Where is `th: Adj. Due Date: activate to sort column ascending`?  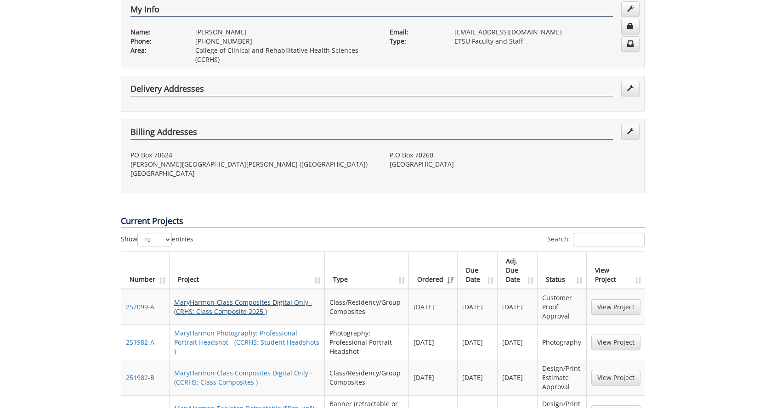
th: Adj. Due Date: activate to sort column ascending is located at coordinates (517, 270).